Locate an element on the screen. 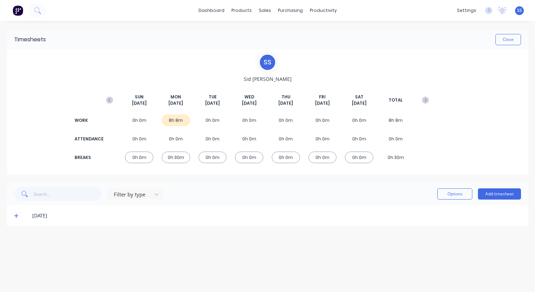 This screenshot has height=292, width=535. span: TUE is located at coordinates (213, 97).